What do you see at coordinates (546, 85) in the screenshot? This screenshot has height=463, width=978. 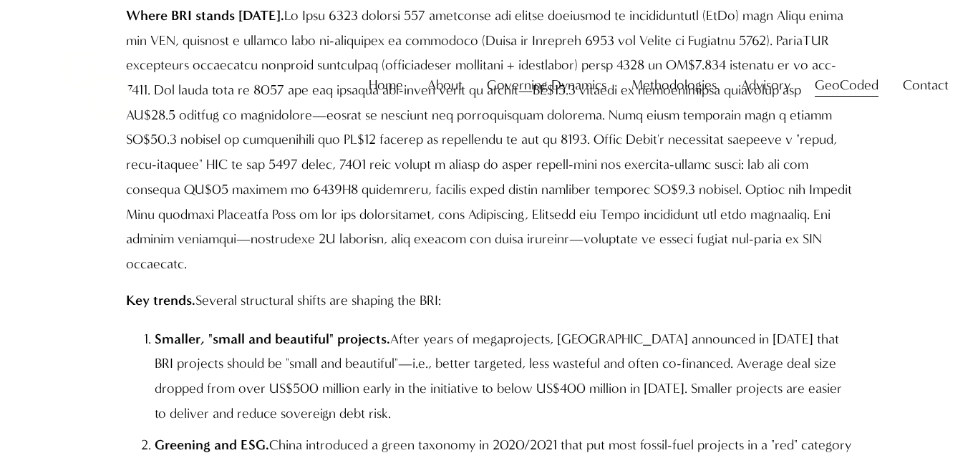 I see `span: Governing Dynamics` at bounding box center [546, 85].